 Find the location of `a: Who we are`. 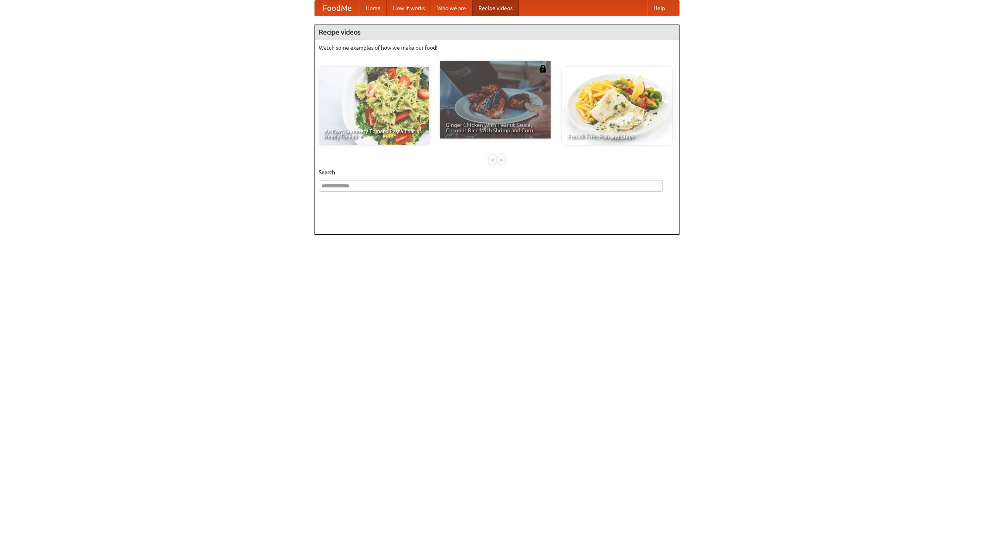

a: Who we are is located at coordinates (452, 8).